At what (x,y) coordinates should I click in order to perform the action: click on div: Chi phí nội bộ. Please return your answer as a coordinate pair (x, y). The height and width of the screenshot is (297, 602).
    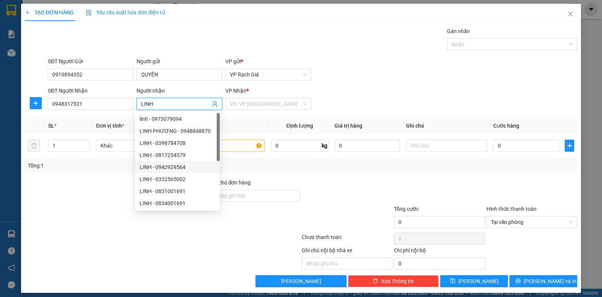
    Looking at the image, I should click on (439, 252).